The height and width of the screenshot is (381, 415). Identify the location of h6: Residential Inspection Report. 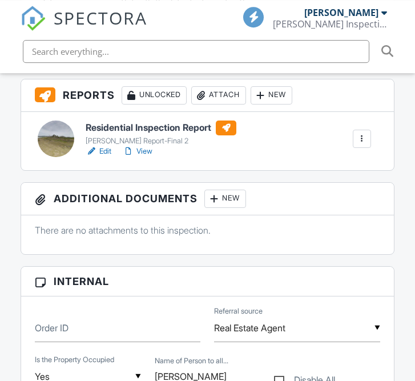
(161, 128).